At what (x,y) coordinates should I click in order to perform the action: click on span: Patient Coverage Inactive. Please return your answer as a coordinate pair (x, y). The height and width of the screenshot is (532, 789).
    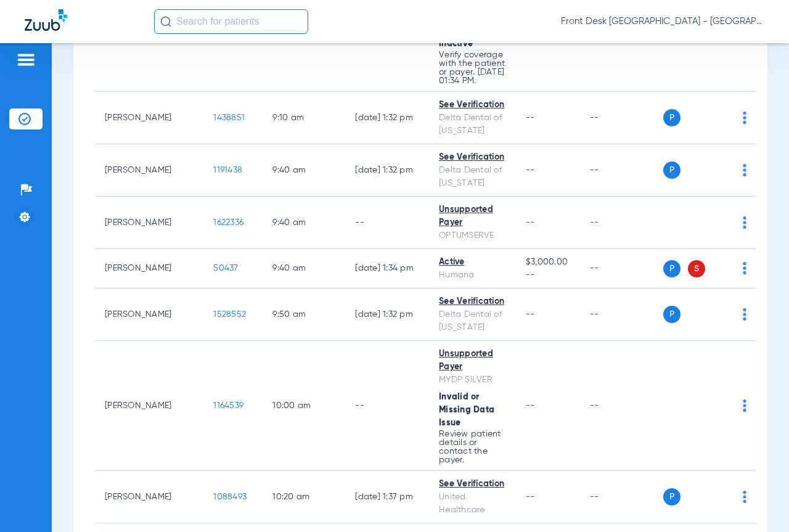
    Looking at the image, I should click on (460, 31).